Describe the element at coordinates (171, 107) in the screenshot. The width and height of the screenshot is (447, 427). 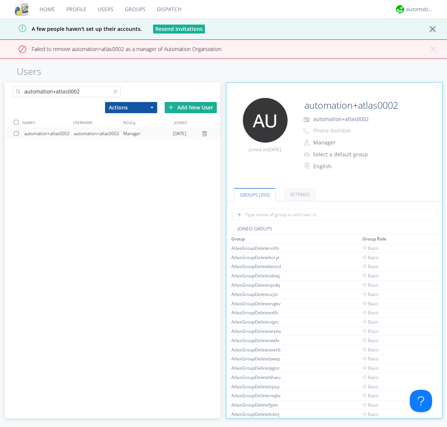
I see `img: plus.svg` at that location.